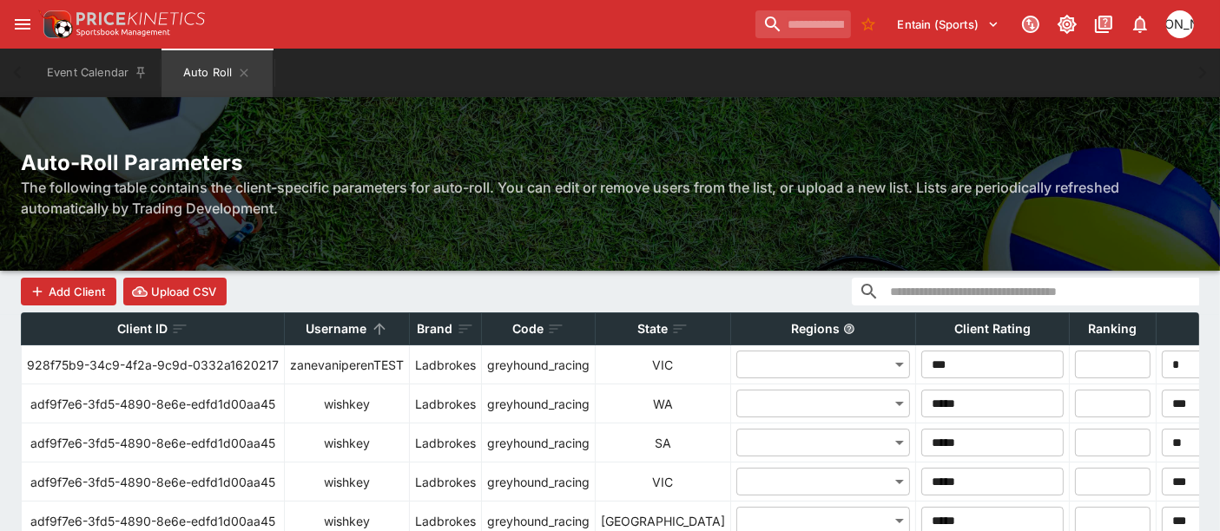 The image size is (1220, 531). What do you see at coordinates (609, 162) in the screenshot?
I see `h2: Auto-Roll Parameters` at bounding box center [609, 162].